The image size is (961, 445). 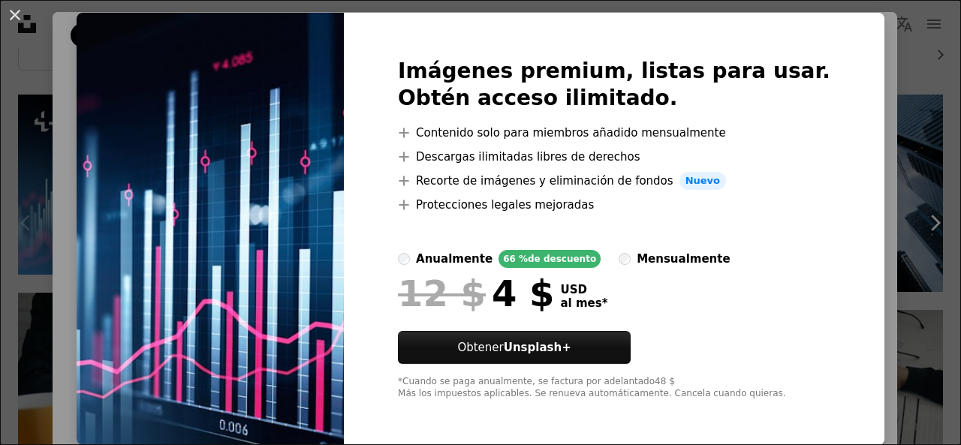 What do you see at coordinates (404, 259) in the screenshot?
I see `input: anualmente66 %de descuento` at bounding box center [404, 259].